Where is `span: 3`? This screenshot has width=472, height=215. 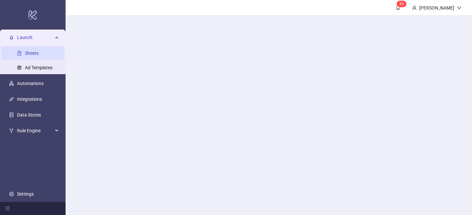
span: 3 is located at coordinates (400, 4).